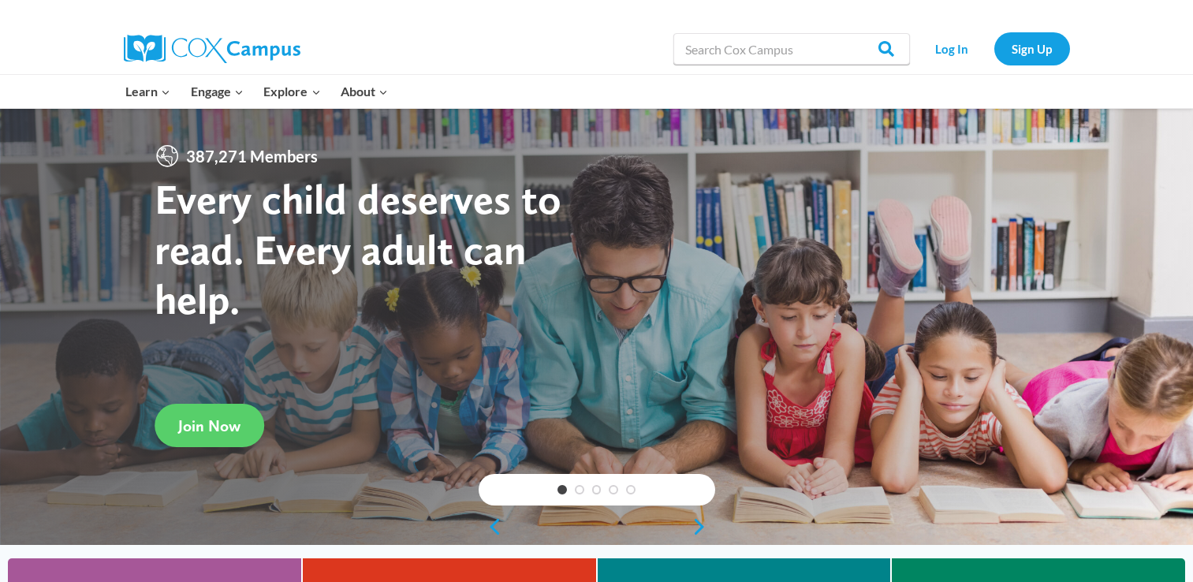 The height and width of the screenshot is (582, 1193). I want to click on a: 3, so click(597, 489).